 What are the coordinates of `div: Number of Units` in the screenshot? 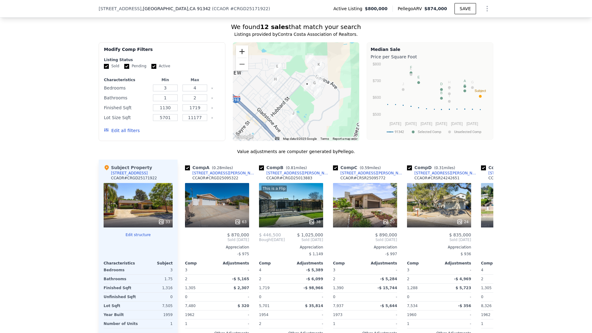 It's located at (121, 323).